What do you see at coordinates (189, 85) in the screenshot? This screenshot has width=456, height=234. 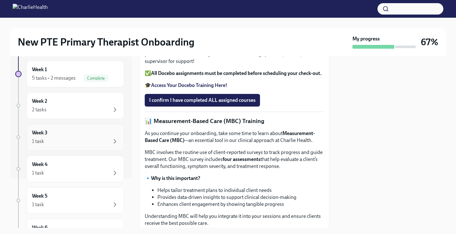 I see `strong: Access Your Docebo Training Here!` at bounding box center [189, 85].